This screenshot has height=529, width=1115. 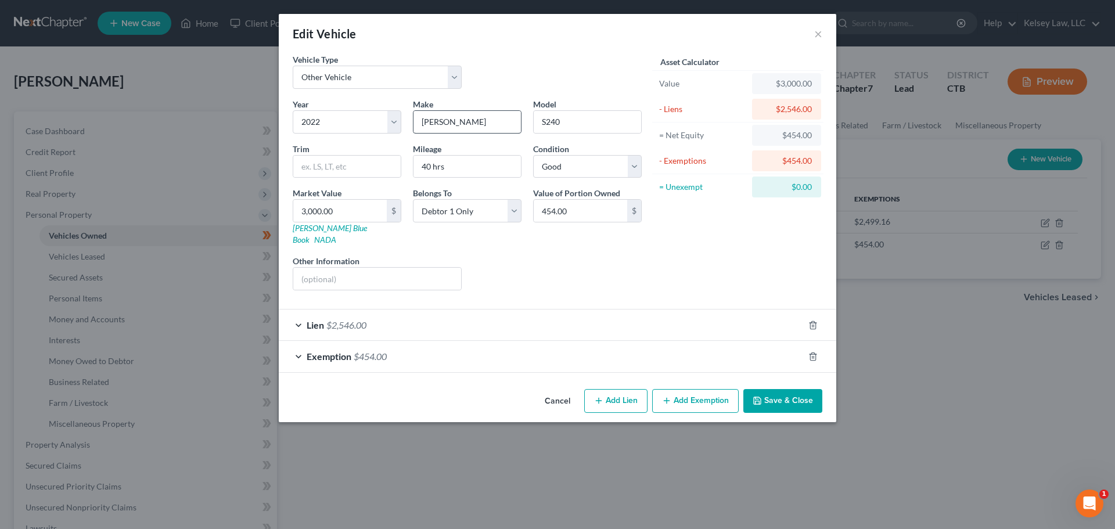 I want to click on span: Belongs To, so click(x=432, y=193).